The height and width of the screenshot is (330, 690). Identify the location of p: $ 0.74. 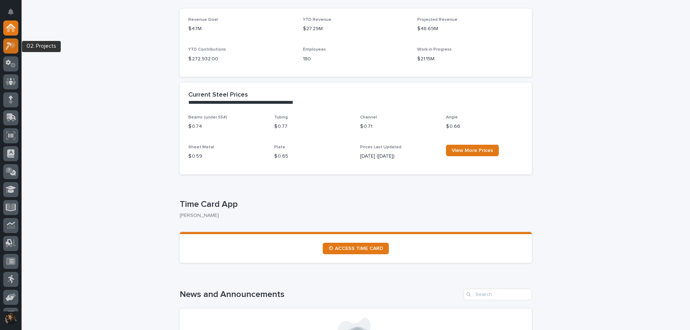
(227, 126).